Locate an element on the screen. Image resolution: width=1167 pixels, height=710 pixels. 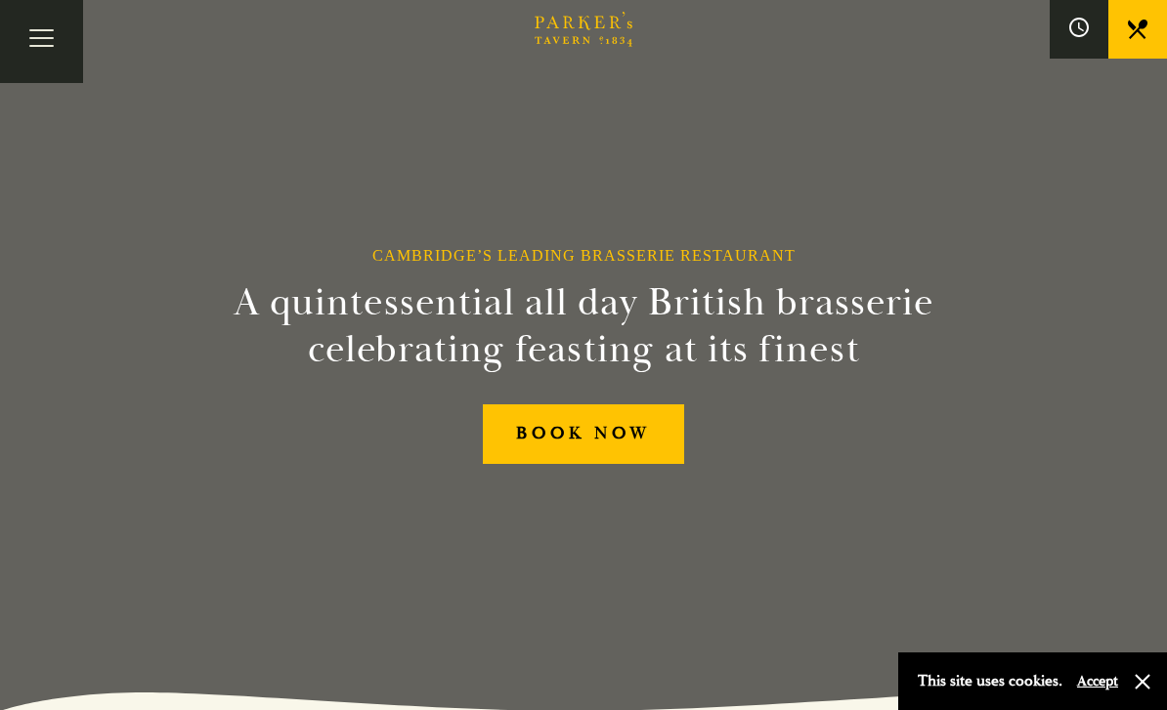
p: This site uses cookies. is located at coordinates (990, 681).